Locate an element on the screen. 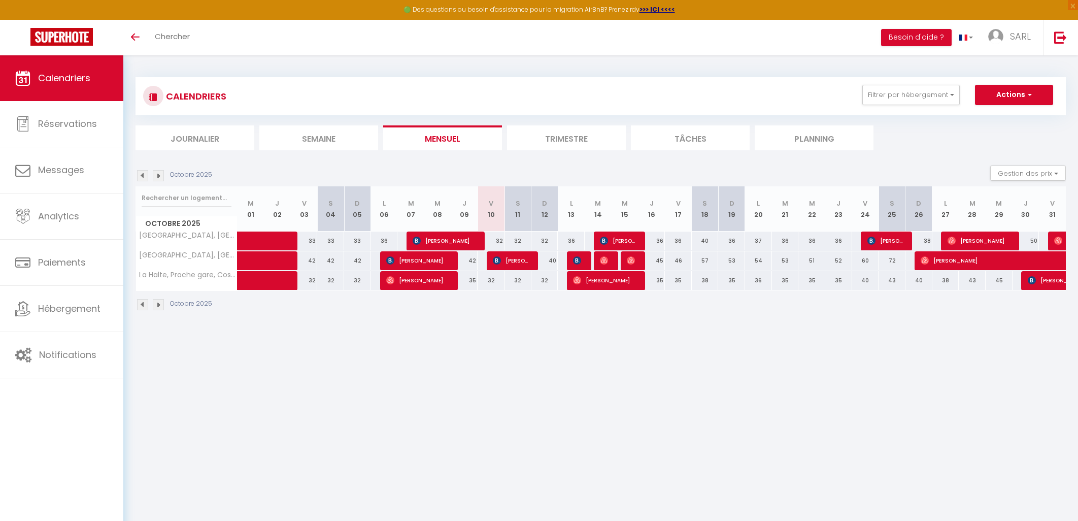 Image resolution: width=1078 pixels, height=521 pixels. button: Besoin d'aide ? is located at coordinates (916, 38).